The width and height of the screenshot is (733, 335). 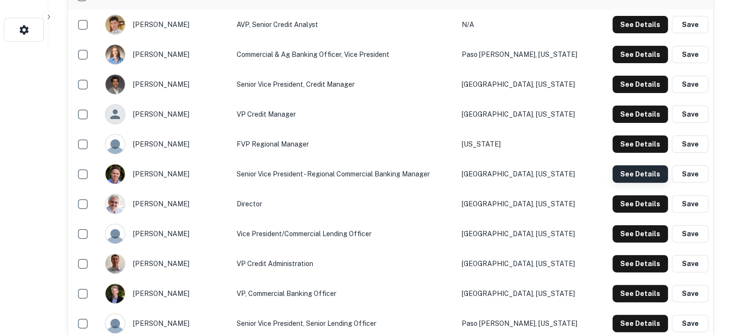 I want to click on img: 1517014197594, so click(x=115, y=25).